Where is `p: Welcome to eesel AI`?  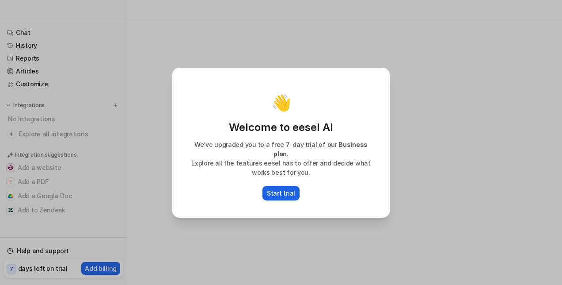 p: Welcome to eesel AI is located at coordinates (281, 127).